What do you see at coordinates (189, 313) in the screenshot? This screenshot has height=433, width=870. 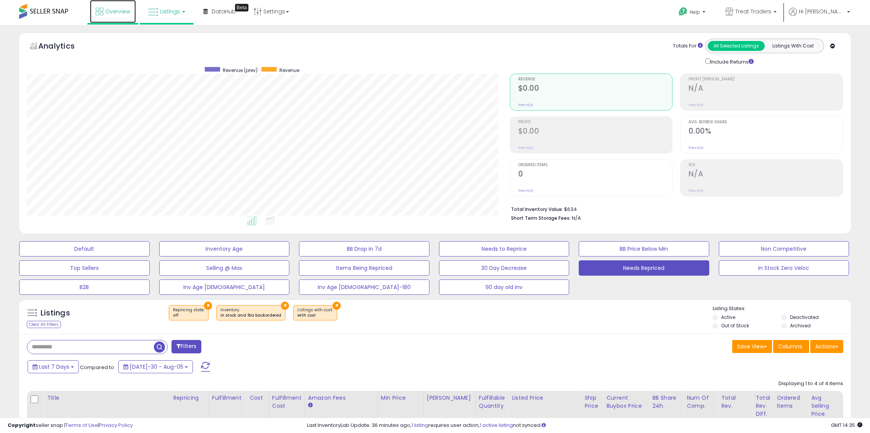 I see `span: Repricing state :` at bounding box center [189, 313].